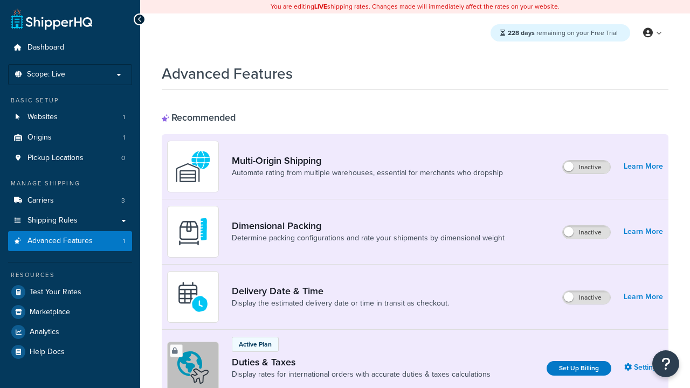  What do you see at coordinates (70, 100) in the screenshot?
I see `div: Basic Setup` at bounding box center [70, 100].